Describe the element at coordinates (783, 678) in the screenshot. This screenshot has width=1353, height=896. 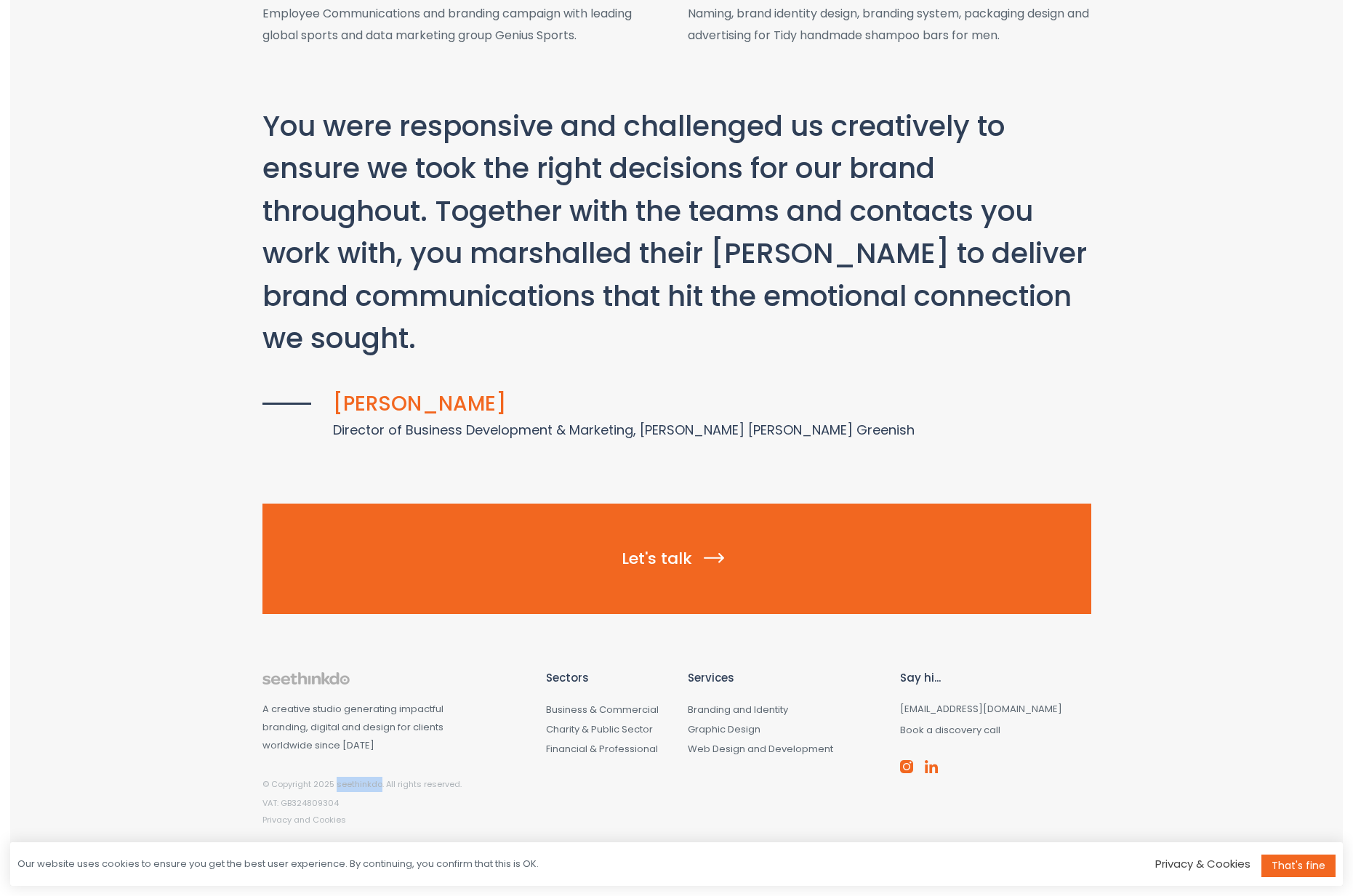
I see `h6: Services` at that location.